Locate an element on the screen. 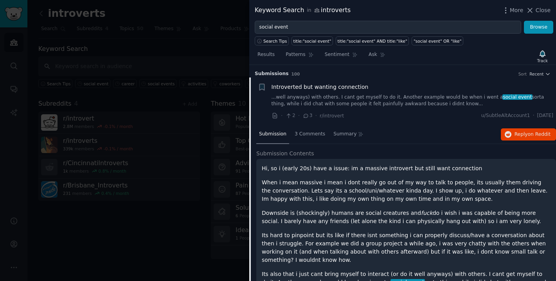 This screenshot has width=556, height=281. button: Track is located at coordinates (542, 56).